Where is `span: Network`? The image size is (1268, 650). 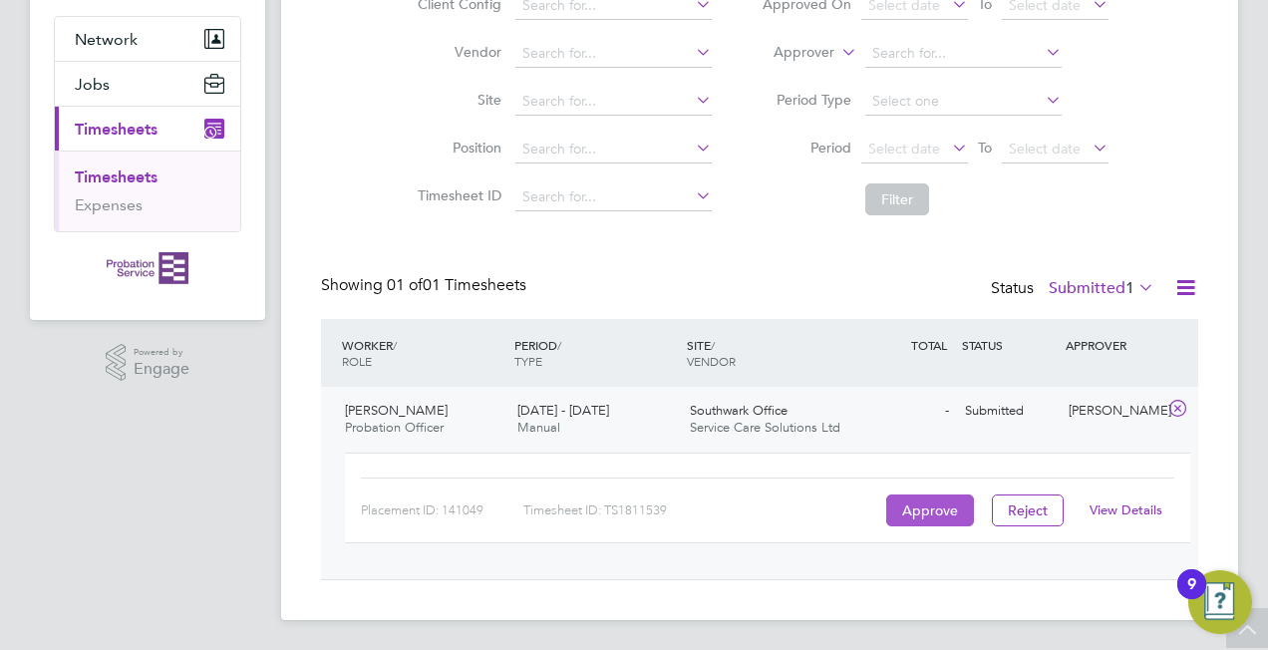
span: Network is located at coordinates (106, 39).